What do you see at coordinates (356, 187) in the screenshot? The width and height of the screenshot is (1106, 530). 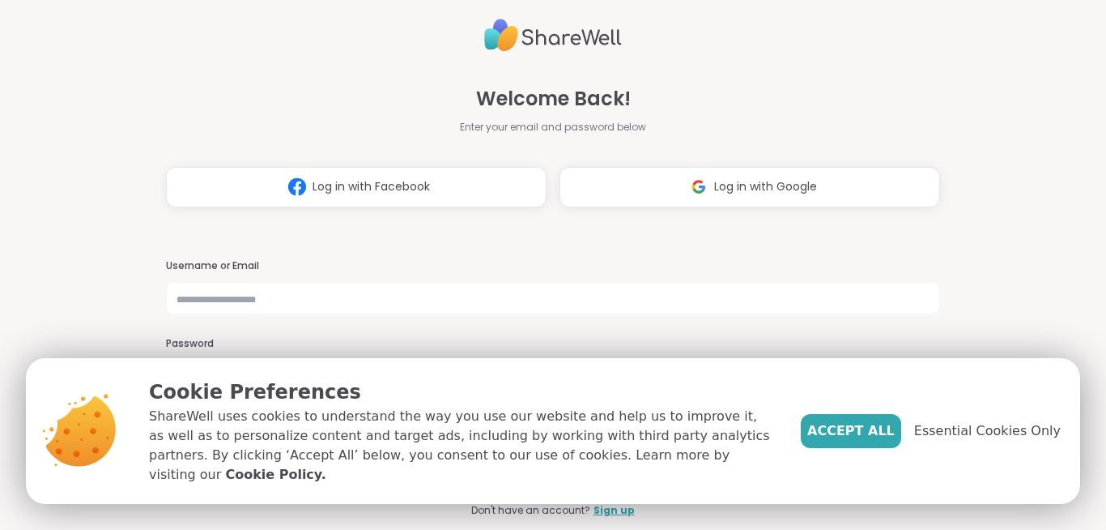 I see `button: Log in with Facebook` at bounding box center [356, 187].